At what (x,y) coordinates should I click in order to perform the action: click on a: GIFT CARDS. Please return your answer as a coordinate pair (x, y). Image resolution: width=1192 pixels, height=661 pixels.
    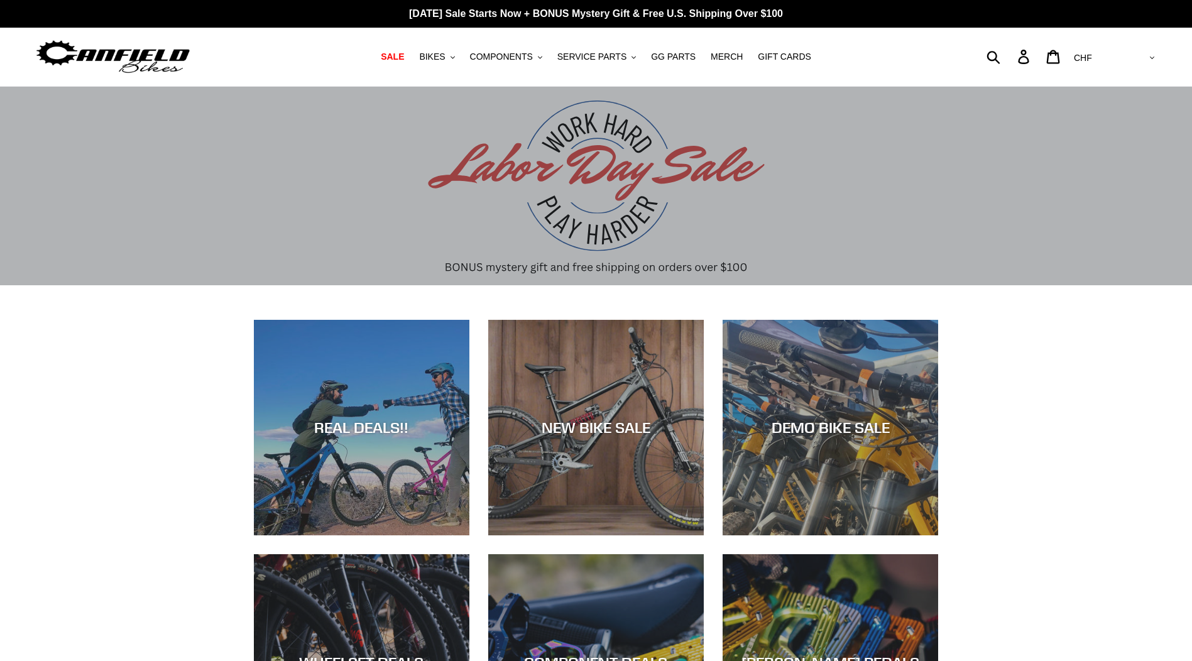
    Looking at the image, I should click on (784, 57).